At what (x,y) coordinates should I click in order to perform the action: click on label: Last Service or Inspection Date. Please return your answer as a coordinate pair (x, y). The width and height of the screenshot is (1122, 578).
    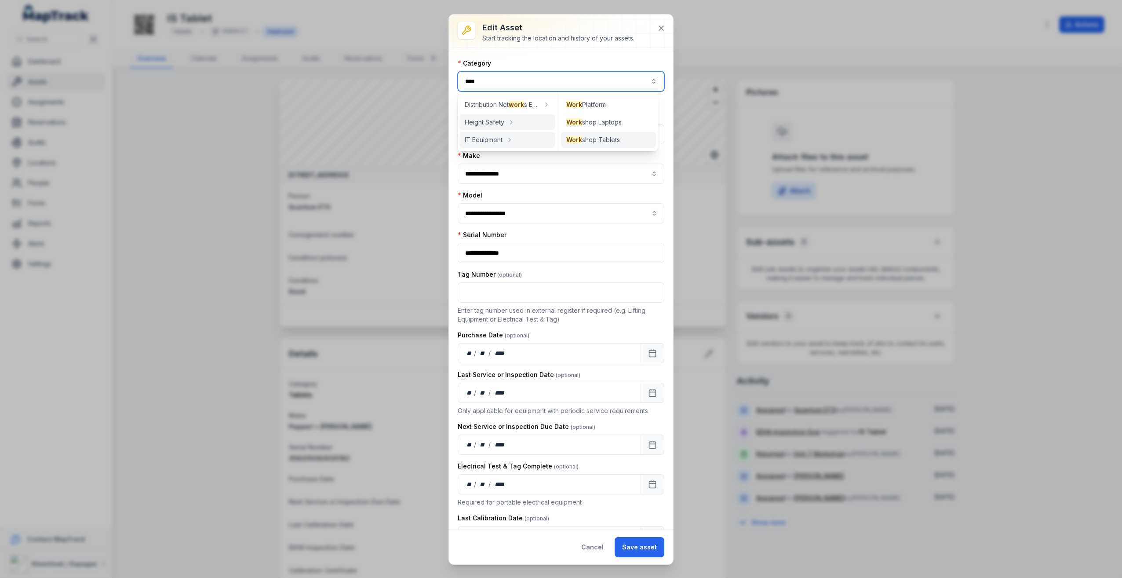
    Looking at the image, I should click on (519, 374).